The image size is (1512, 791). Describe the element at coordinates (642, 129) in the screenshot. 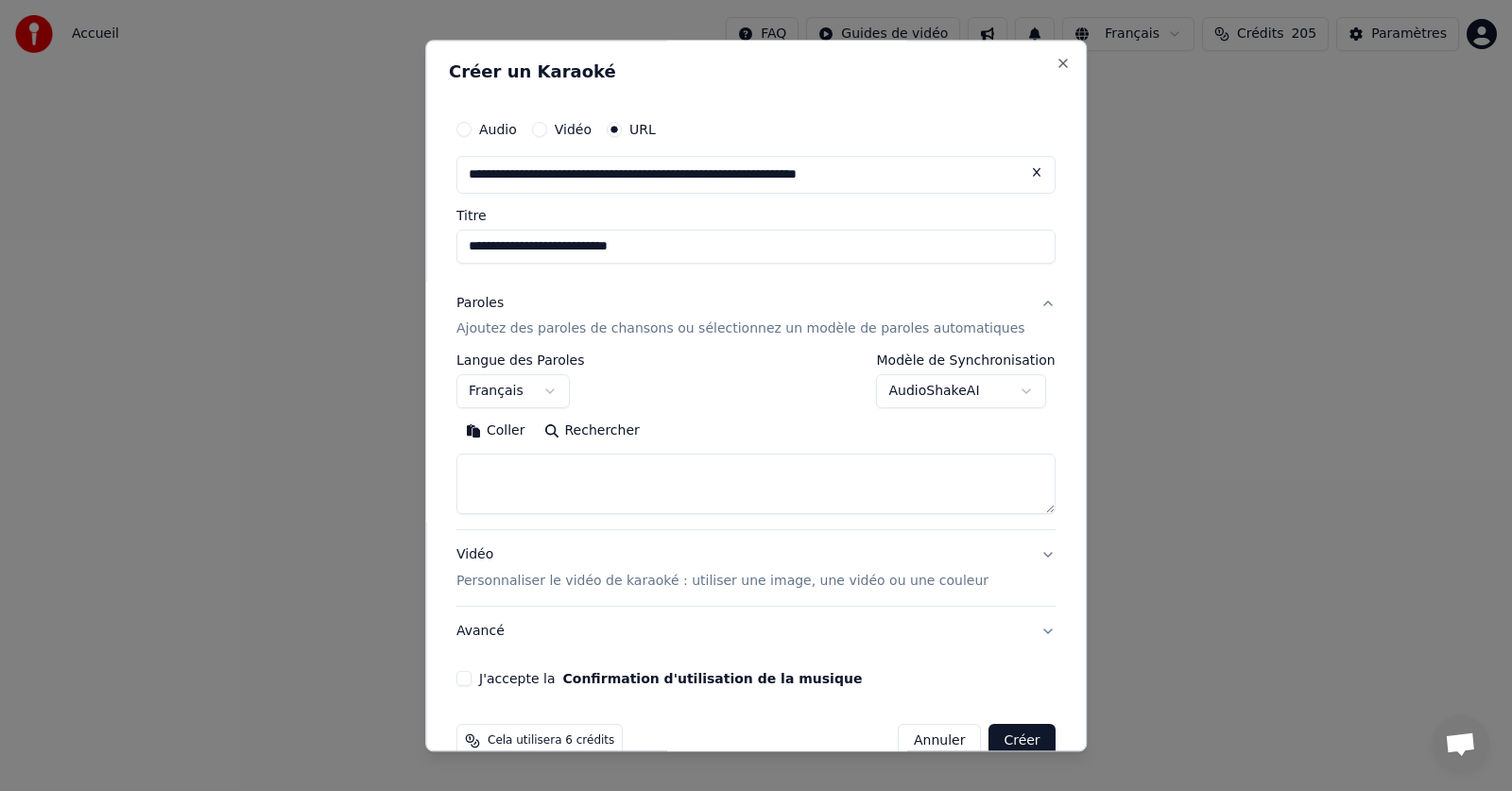

I see `label: URL` at that location.